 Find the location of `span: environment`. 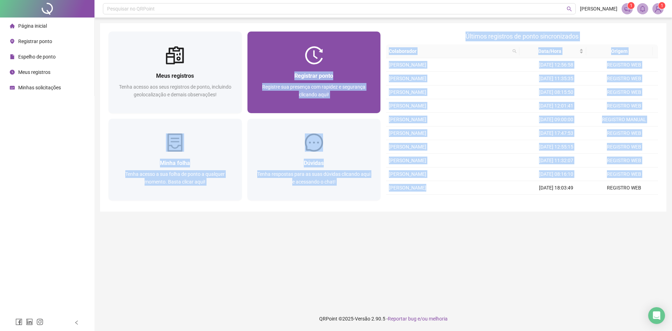

span: environment is located at coordinates (12, 41).